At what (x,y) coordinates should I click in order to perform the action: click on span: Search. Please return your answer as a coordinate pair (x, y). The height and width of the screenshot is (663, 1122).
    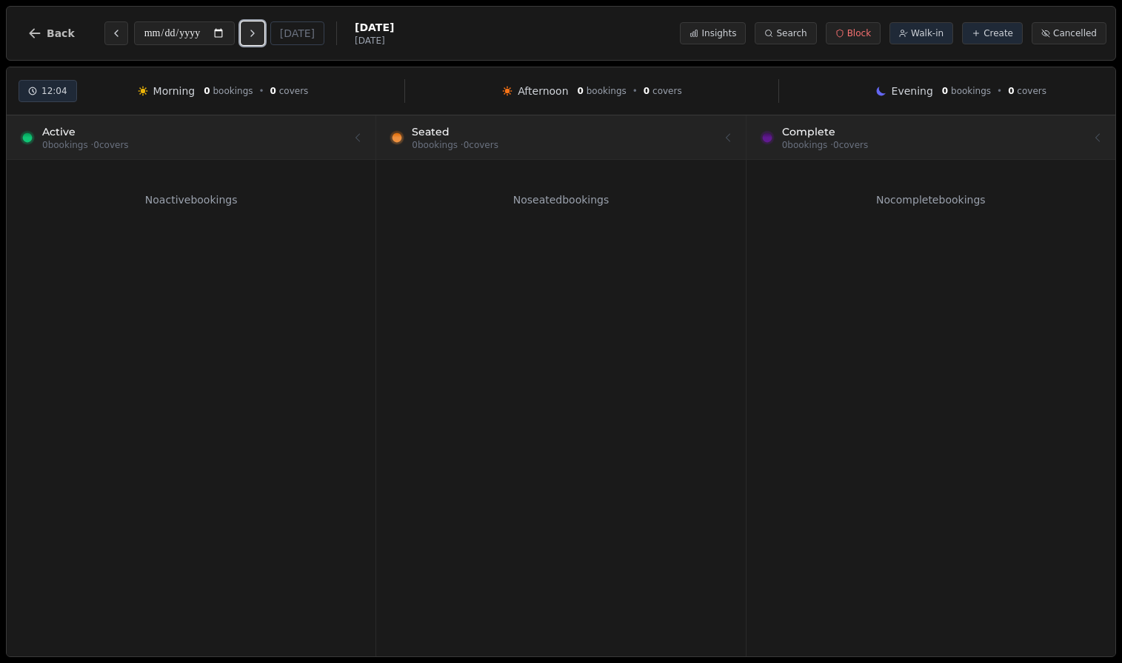
    Looking at the image, I should click on (791, 33).